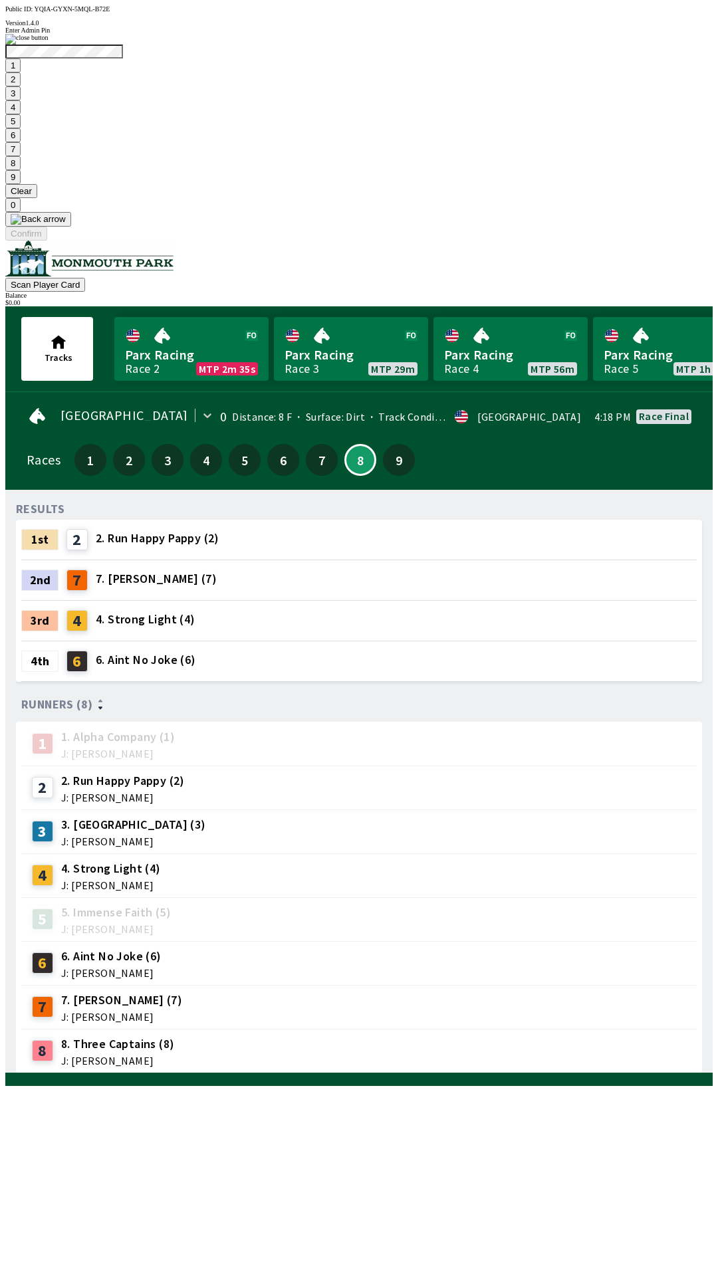  What do you see at coordinates (142, 369) in the screenshot?
I see `div: Race 2` at bounding box center [142, 369].